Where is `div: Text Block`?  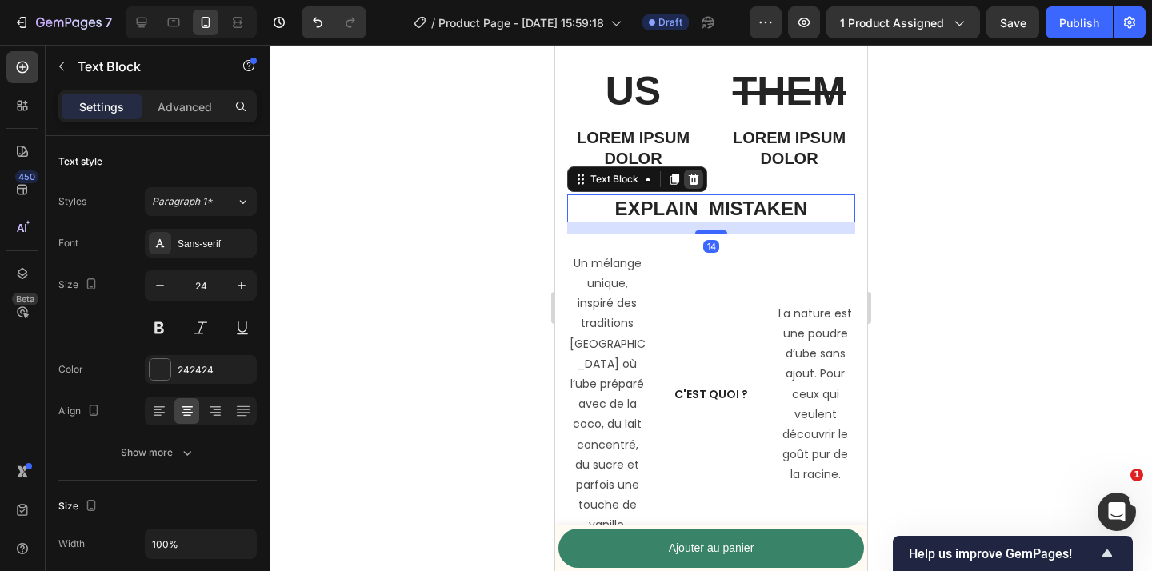 div: Text Block is located at coordinates (59, 134).